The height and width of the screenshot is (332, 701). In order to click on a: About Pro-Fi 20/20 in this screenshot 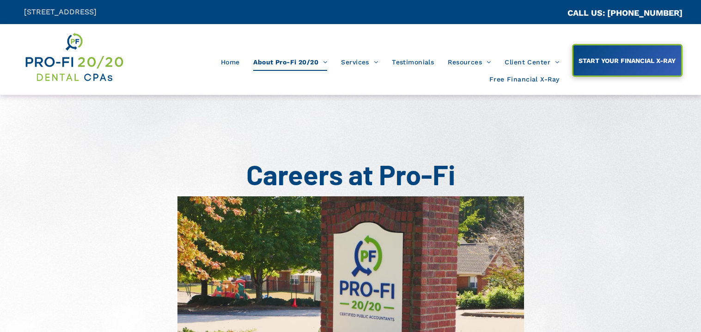, I will do `click(290, 62)`.